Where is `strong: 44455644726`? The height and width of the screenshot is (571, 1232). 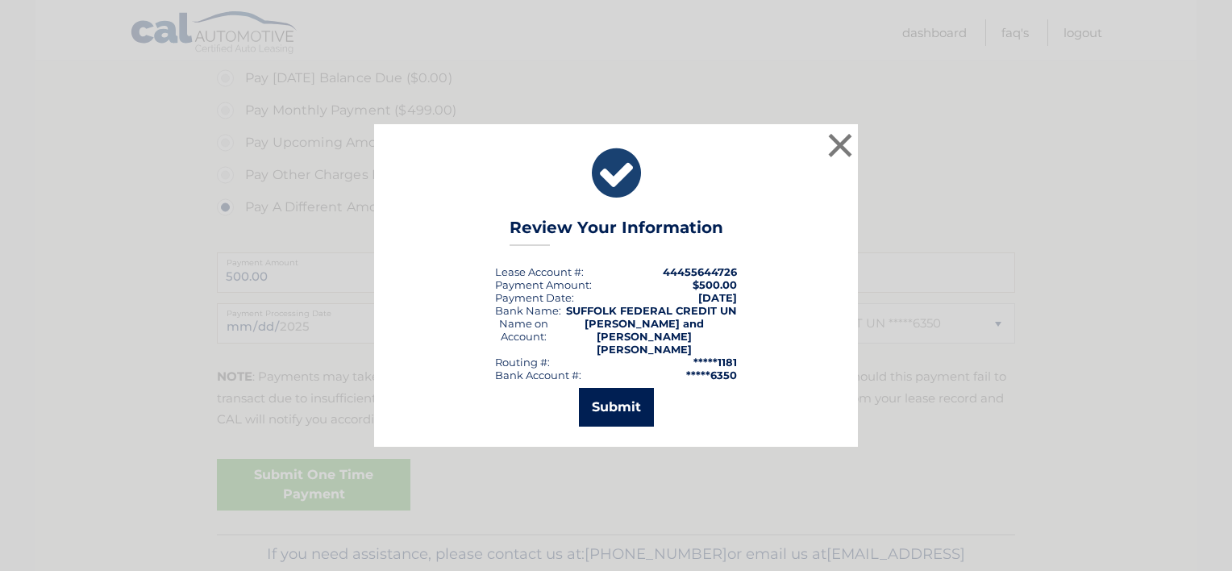 strong: 44455644726 is located at coordinates (700, 272).